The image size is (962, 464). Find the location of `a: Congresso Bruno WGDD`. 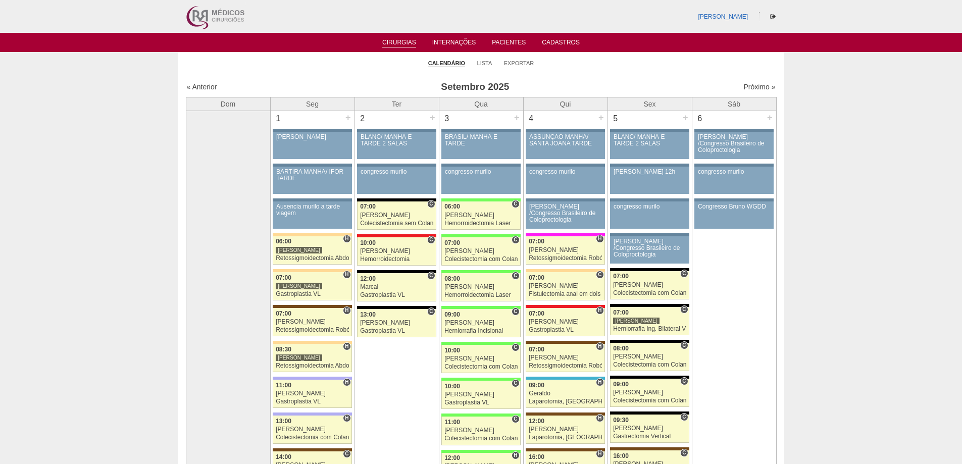

a: Congresso Bruno WGDD is located at coordinates (734, 215).